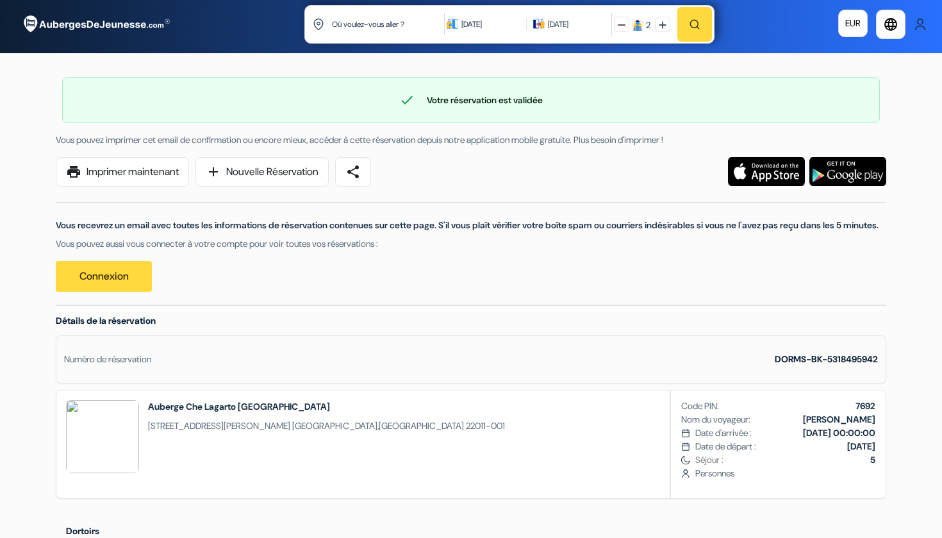 This screenshot has height=538, width=942. Describe the element at coordinates (853, 23) in the screenshot. I see `a: EUR` at that location.